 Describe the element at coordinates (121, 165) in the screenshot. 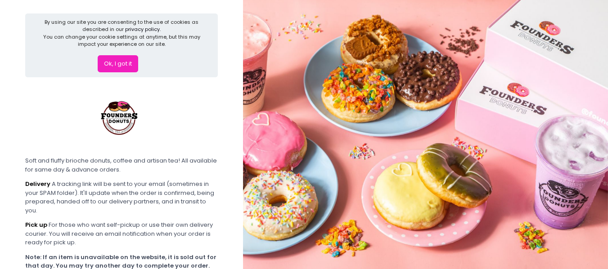

I see `div: Soft and fluffy brioche donuts, coffee and artisan tea! All available for same day & advance orders.` at that location.